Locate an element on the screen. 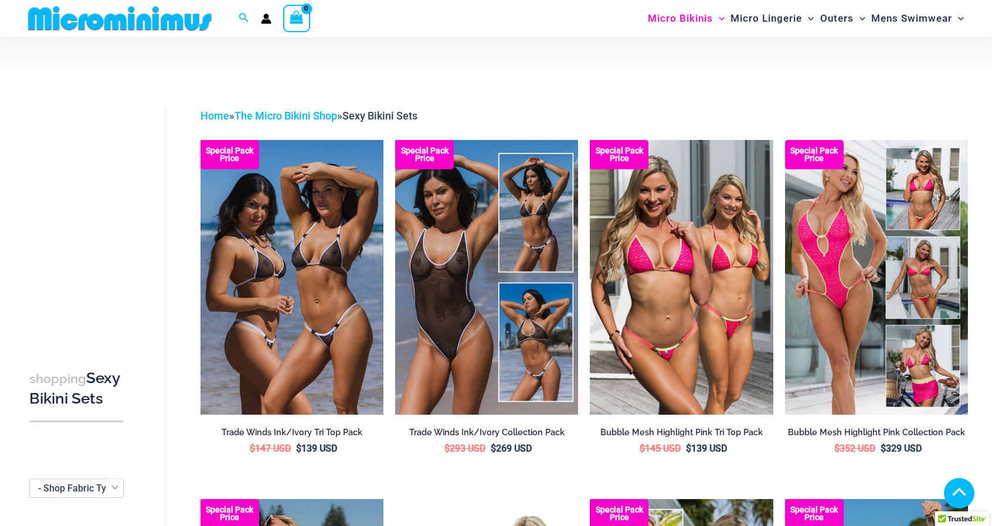 This screenshot has width=992, height=526. a: Trade Winds Ink/Ivory Tri Top Pack is located at coordinates (292, 435).